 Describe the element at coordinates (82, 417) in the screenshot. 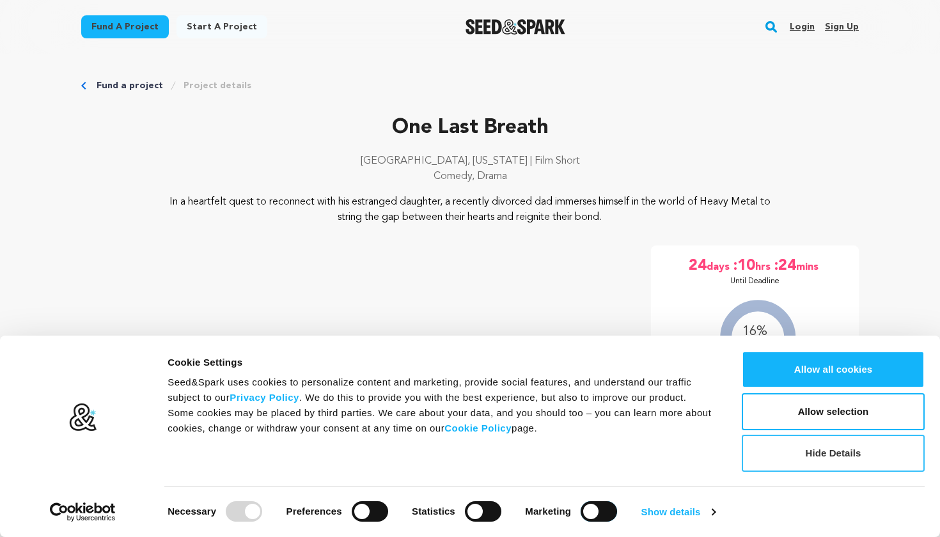

I see `img: logo` at that location.